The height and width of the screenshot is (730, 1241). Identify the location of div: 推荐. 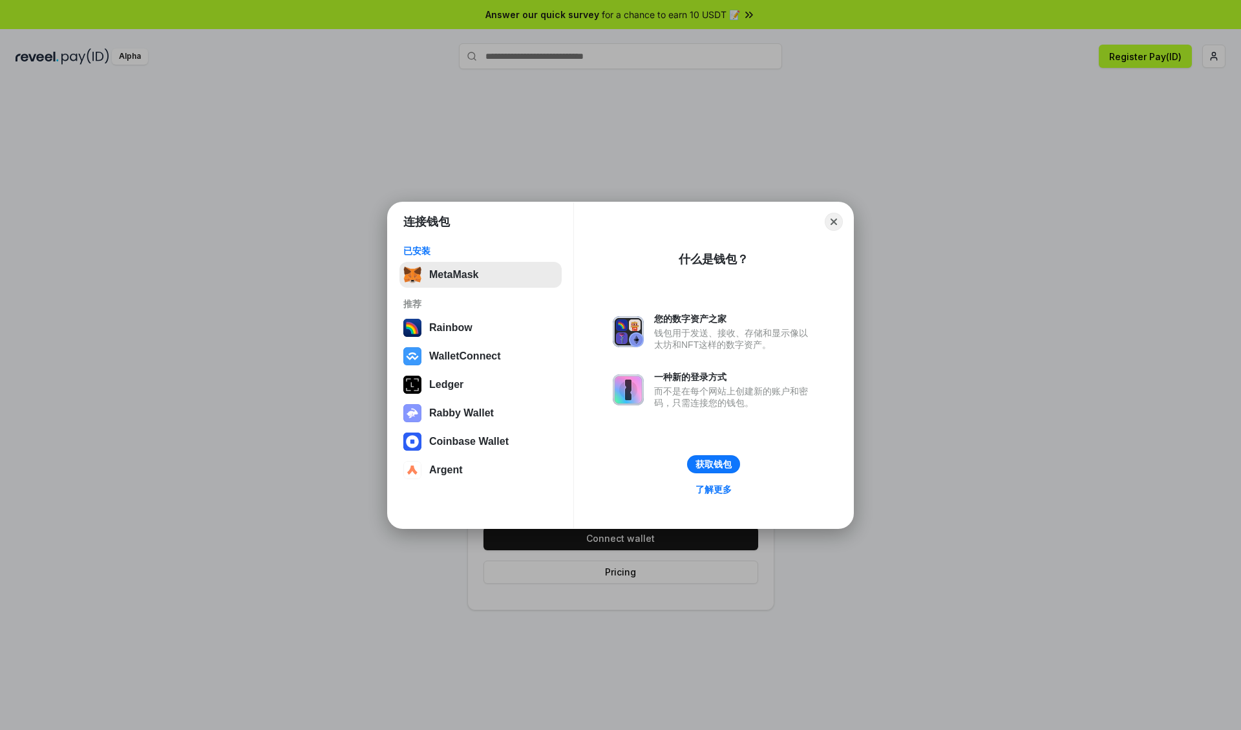
(480, 304).